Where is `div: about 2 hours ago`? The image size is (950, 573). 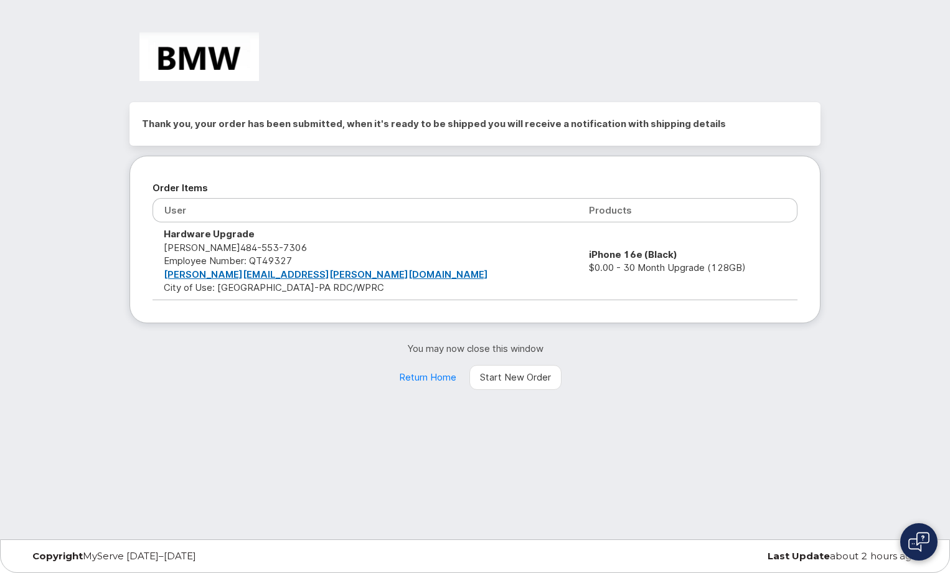
div: about 2 hours ago is located at coordinates (776, 556).